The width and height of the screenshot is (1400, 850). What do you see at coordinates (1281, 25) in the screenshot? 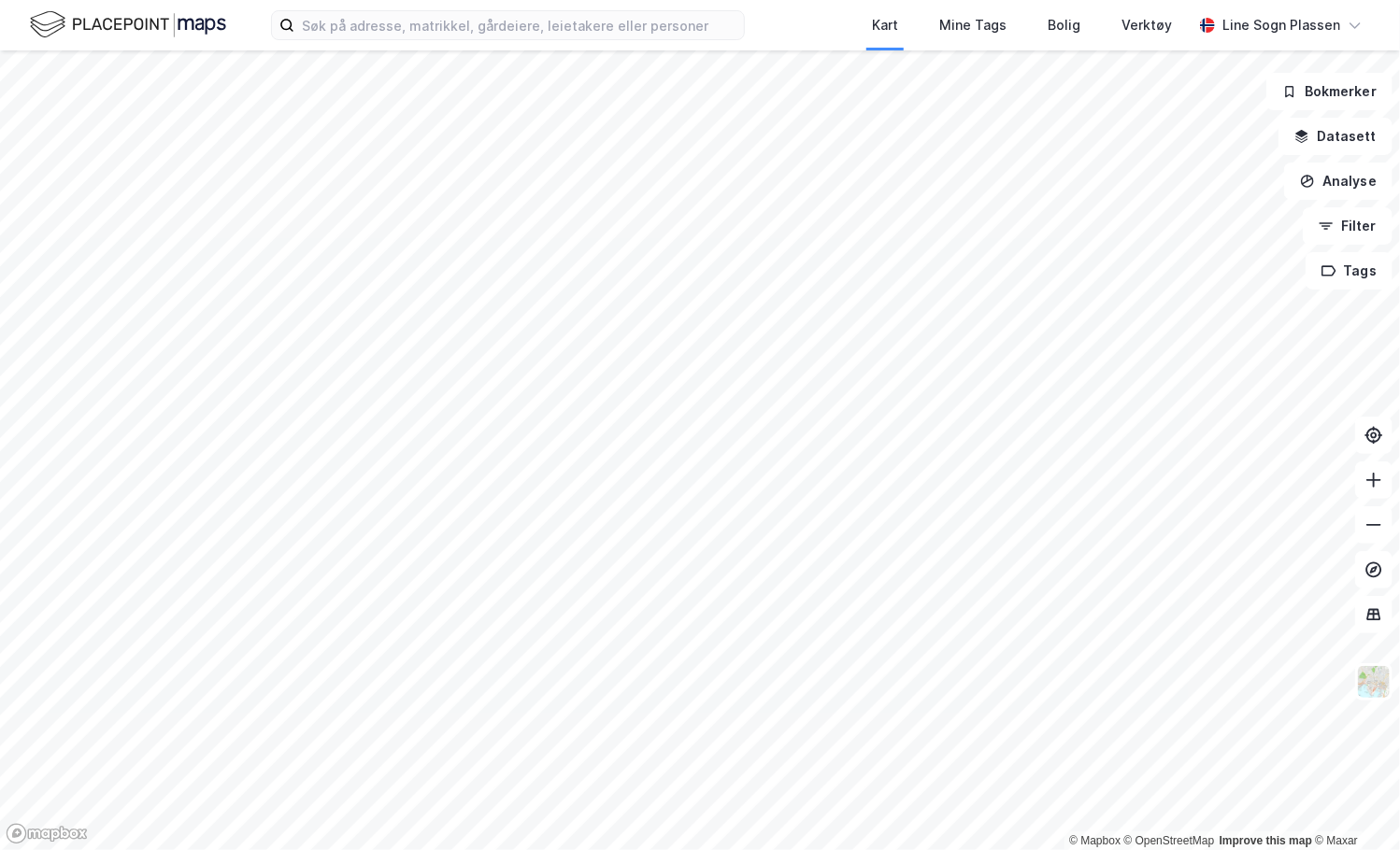
I see `div: Line Sogn Plassen` at bounding box center [1281, 25].